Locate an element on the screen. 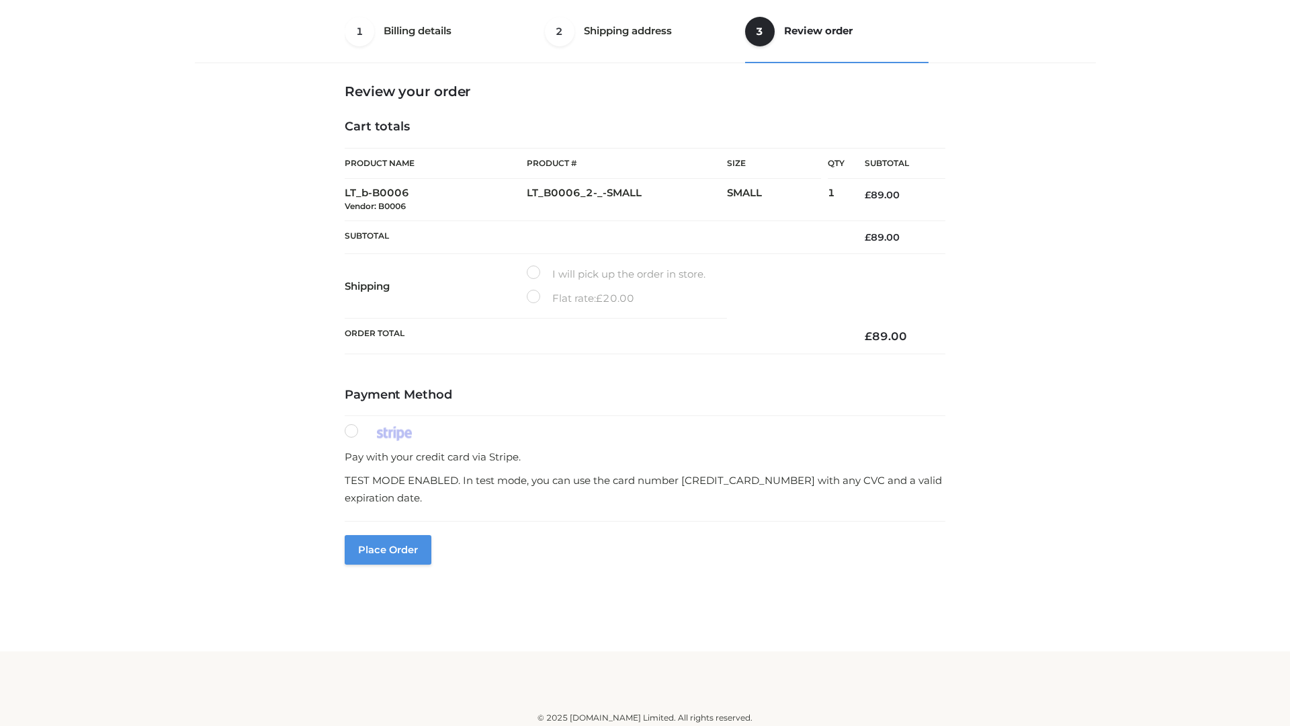 The image size is (1290, 726). td: LT_b-B0006 is located at coordinates (435, 200).